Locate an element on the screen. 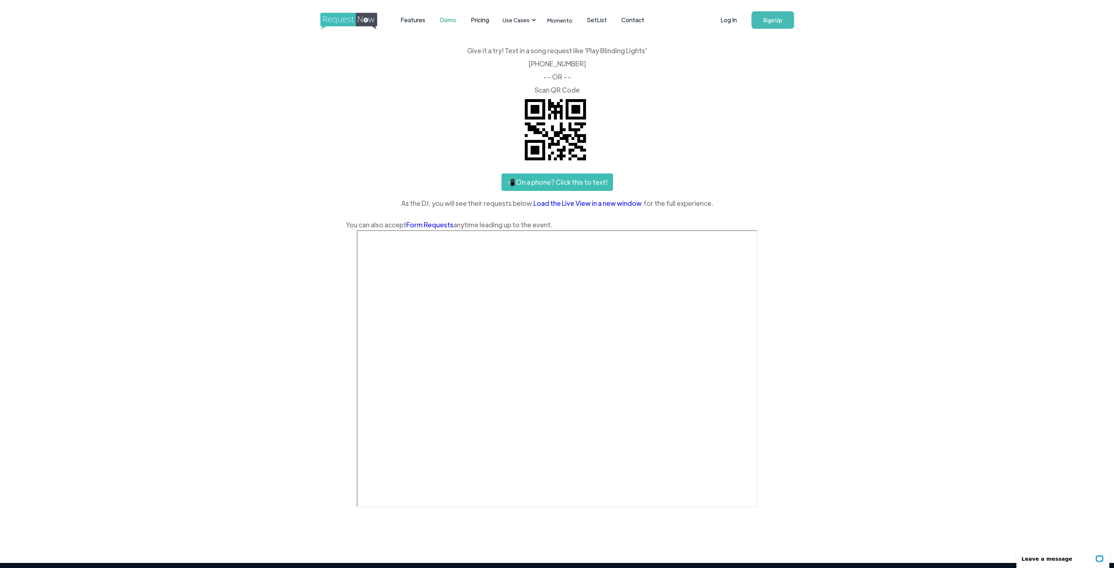 This screenshot has height=568, width=1114. a: SetList is located at coordinates (597, 20).